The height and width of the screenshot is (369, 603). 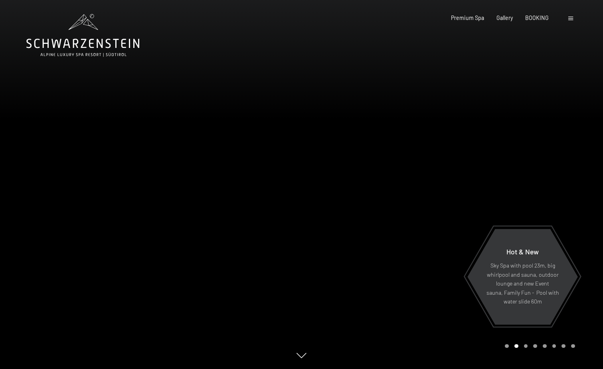 What do you see at coordinates (526, 346) in the screenshot?
I see `div: Carousel Page 3` at bounding box center [526, 346].